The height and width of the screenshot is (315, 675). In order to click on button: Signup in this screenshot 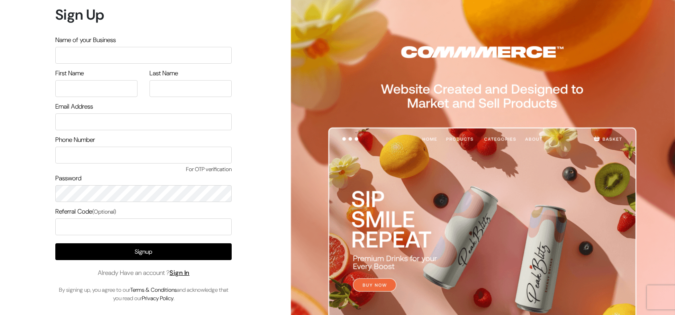, I will do `click(144, 252)`.